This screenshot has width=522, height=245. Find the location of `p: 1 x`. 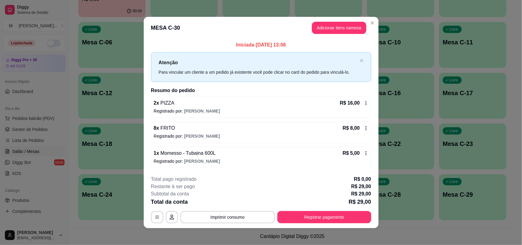

p: 1 x is located at coordinates (185, 153).